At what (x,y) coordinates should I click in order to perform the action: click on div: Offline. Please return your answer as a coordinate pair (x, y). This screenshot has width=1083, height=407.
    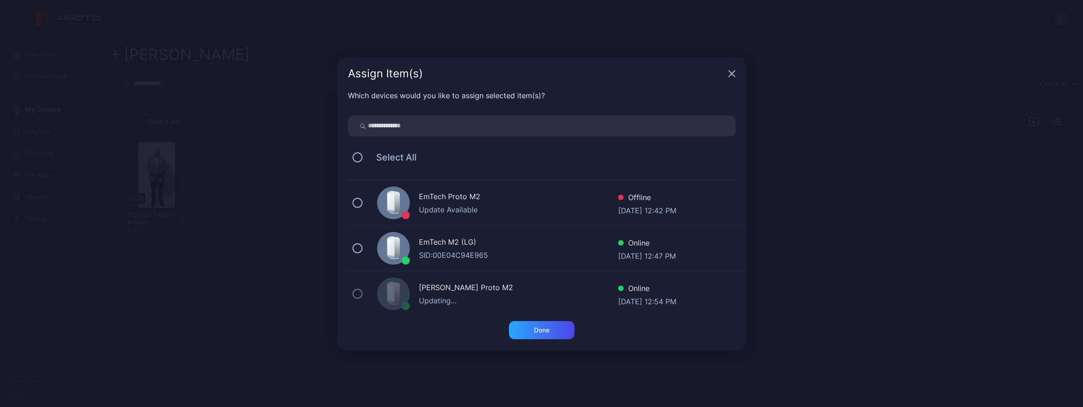
    Looking at the image, I should click on (647, 198).